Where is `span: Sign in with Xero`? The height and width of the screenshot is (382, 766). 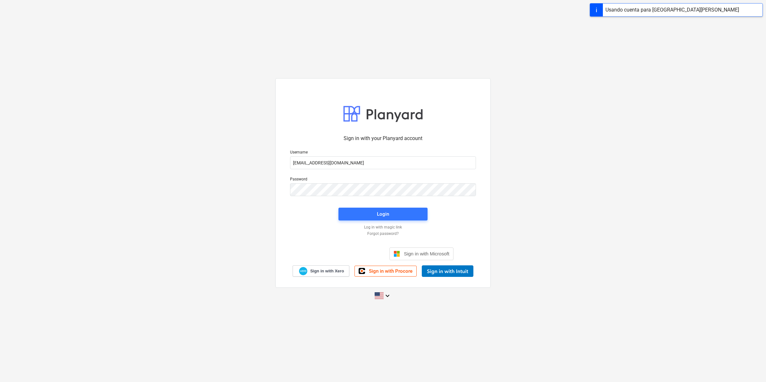
span: Sign in with Xero is located at coordinates (327, 271).